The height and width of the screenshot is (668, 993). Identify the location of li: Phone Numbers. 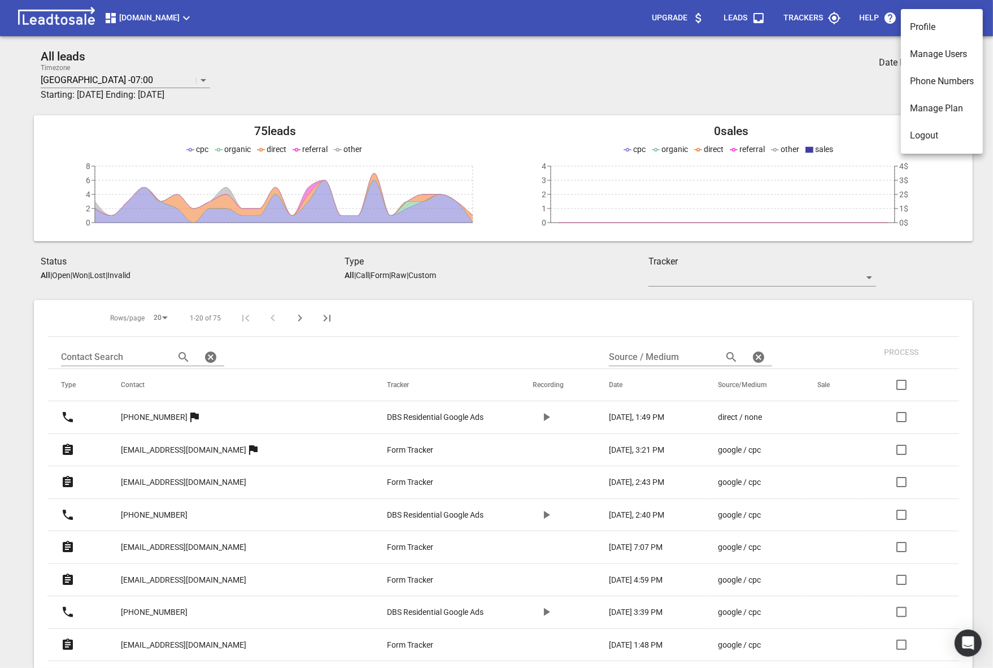
(942, 81).